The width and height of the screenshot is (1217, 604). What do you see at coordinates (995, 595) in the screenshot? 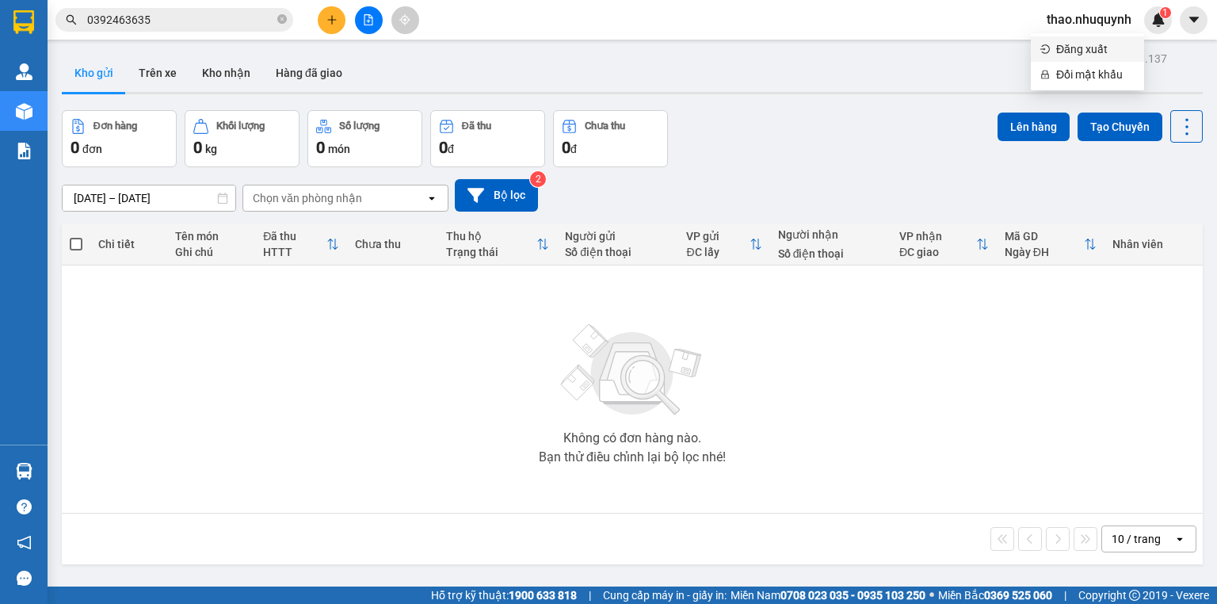
I see `span: Miền Bắc` at bounding box center [995, 595].